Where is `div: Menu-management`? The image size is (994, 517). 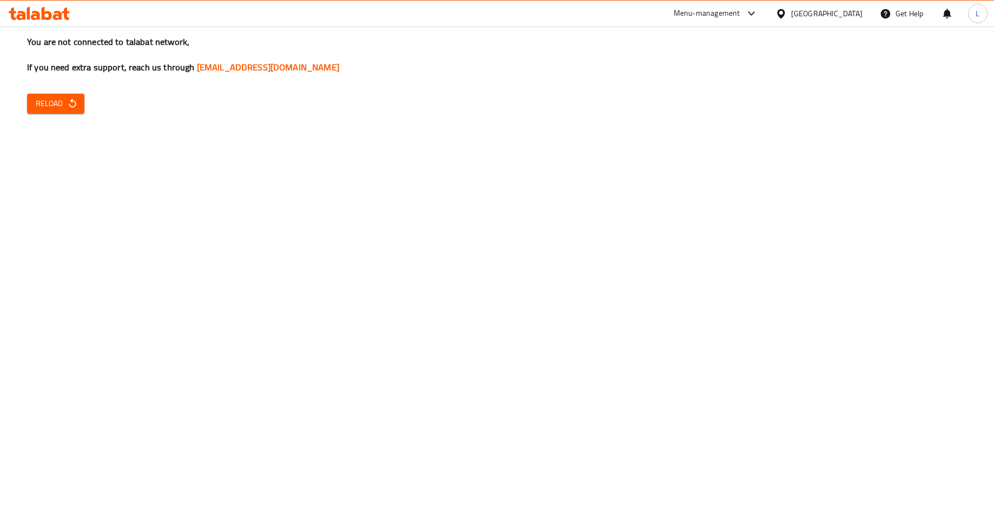
div: Menu-management is located at coordinates (706, 14).